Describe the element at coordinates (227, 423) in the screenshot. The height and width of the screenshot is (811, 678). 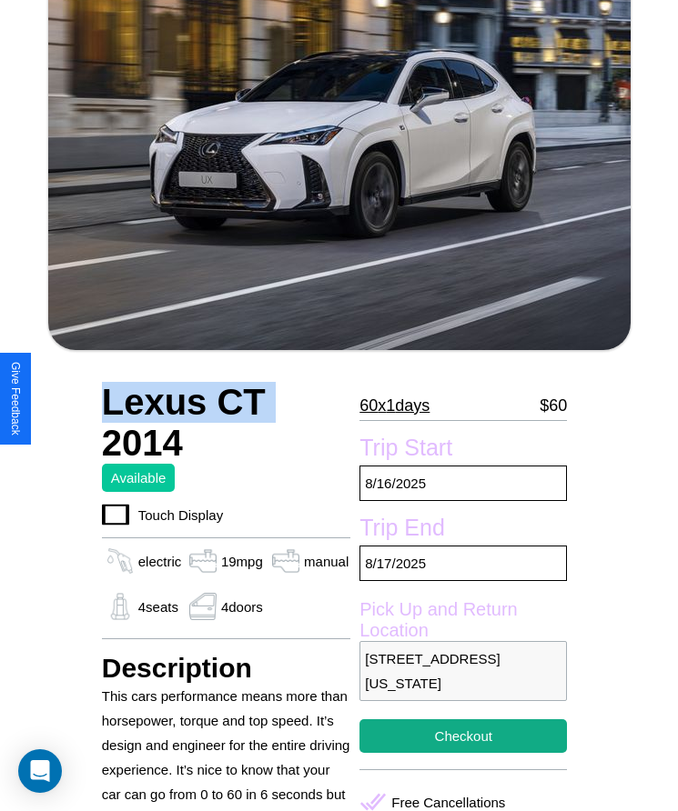
I see `h2: Lexus CT 2014` at that location.